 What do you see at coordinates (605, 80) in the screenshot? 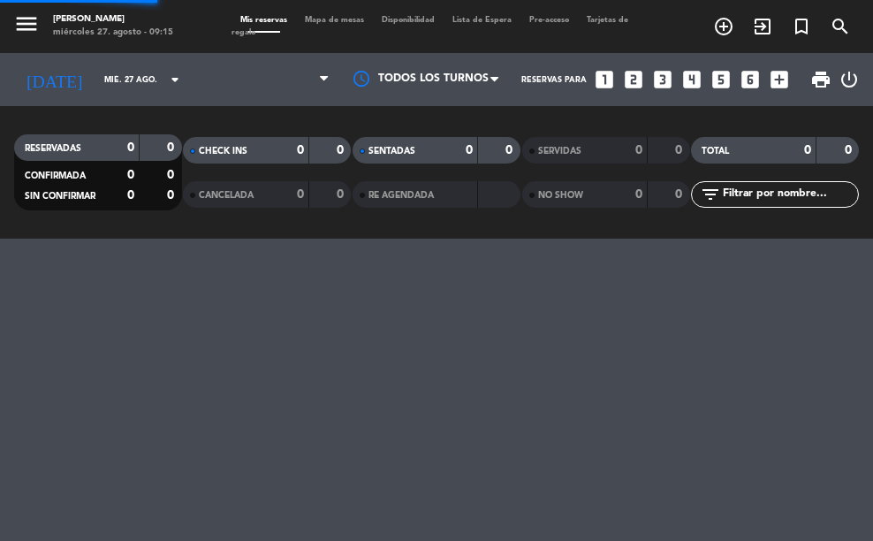
I see `i: looks_one` at bounding box center [605, 80].